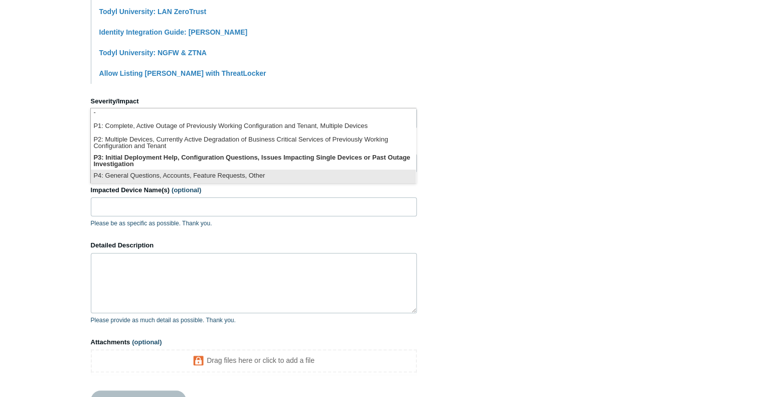  What do you see at coordinates (253, 142) in the screenshot?
I see `li: P2: Multiple Devices, Currently Active Degradation of Business Critical Services of Previously Wo...` at bounding box center [253, 142].